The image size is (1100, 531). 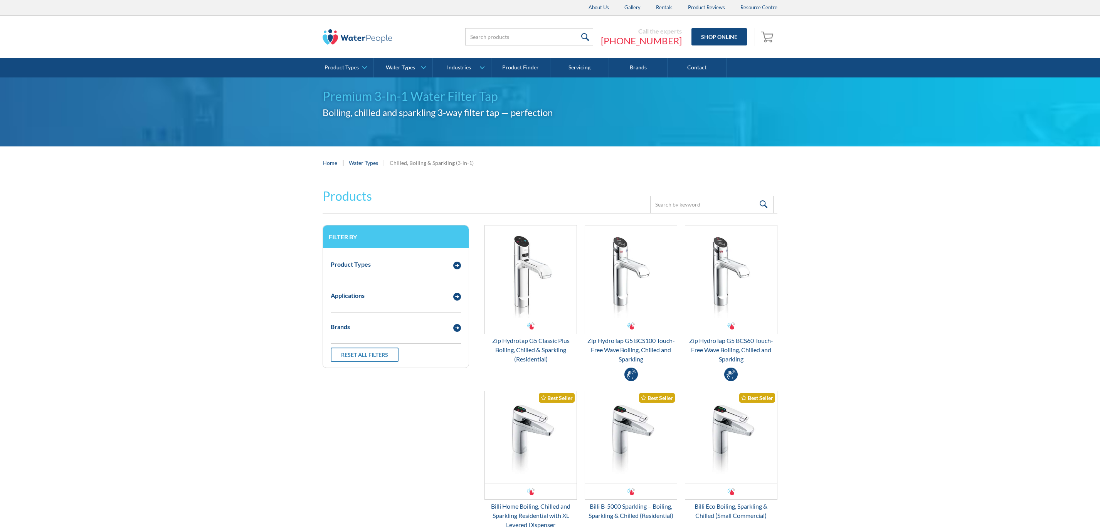 I want to click on a: Contact, so click(x=697, y=68).